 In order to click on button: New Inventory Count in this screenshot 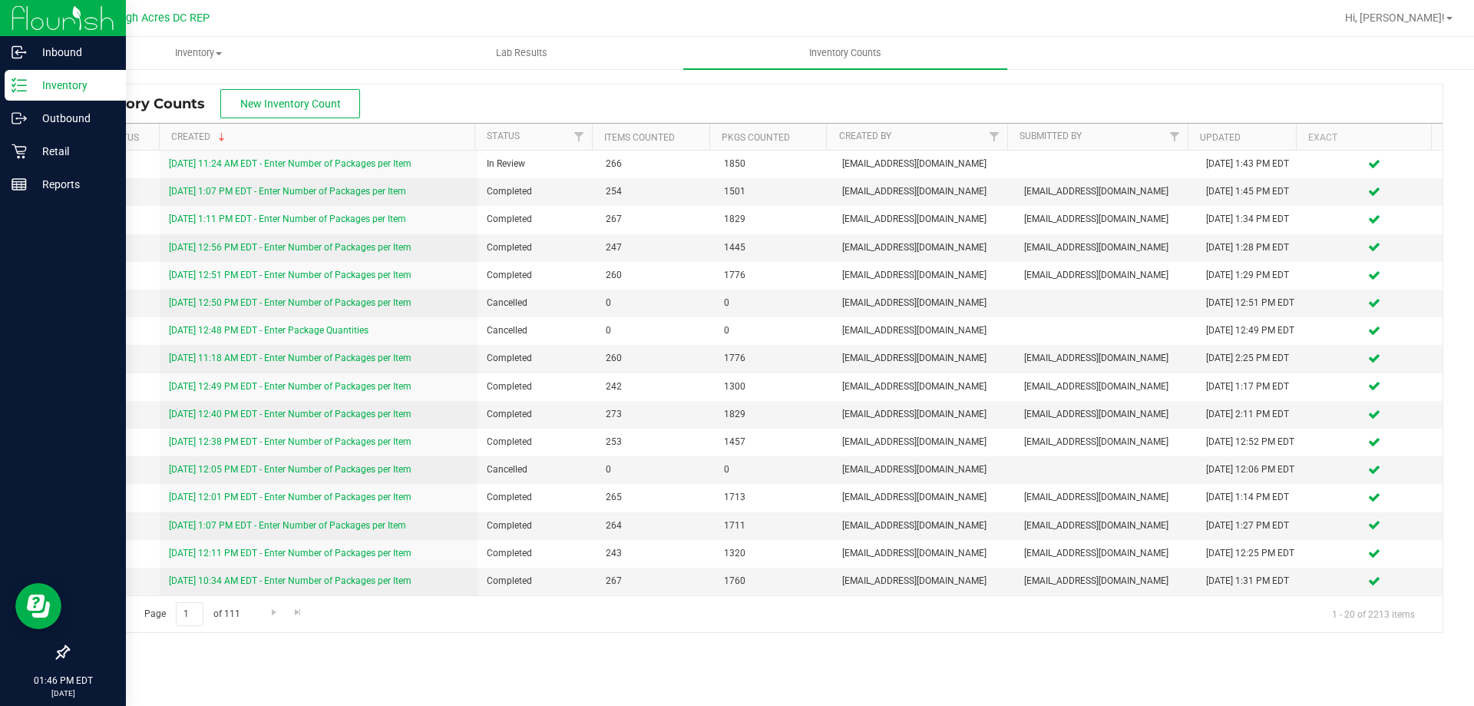, I will do `click(290, 104)`.